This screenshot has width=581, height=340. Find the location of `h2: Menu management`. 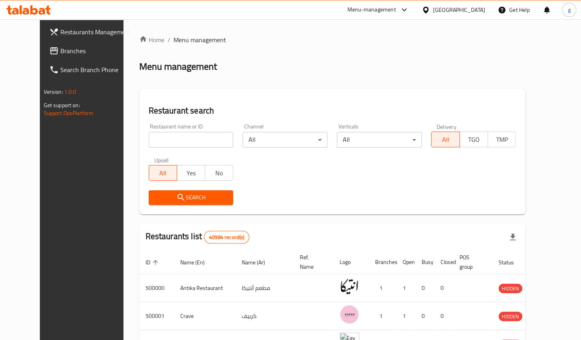

h2: Menu management is located at coordinates (178, 67).